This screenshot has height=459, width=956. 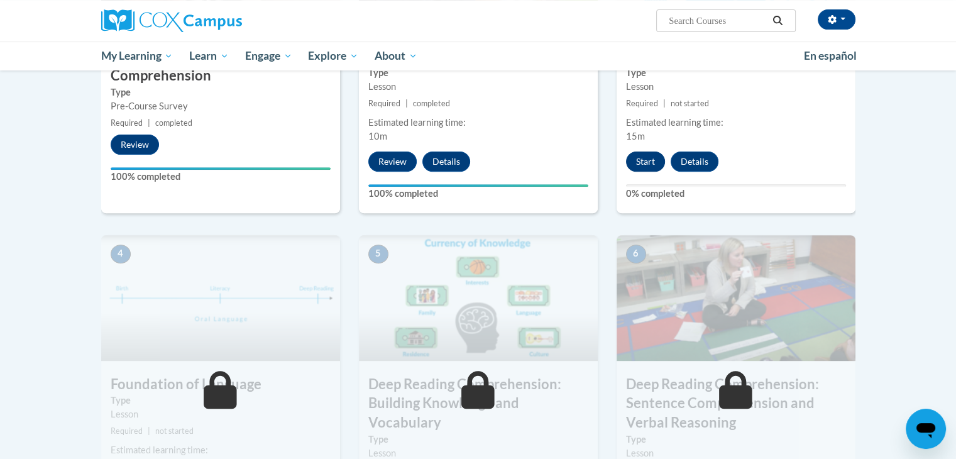 I want to click on span: Learn, so click(x=209, y=56).